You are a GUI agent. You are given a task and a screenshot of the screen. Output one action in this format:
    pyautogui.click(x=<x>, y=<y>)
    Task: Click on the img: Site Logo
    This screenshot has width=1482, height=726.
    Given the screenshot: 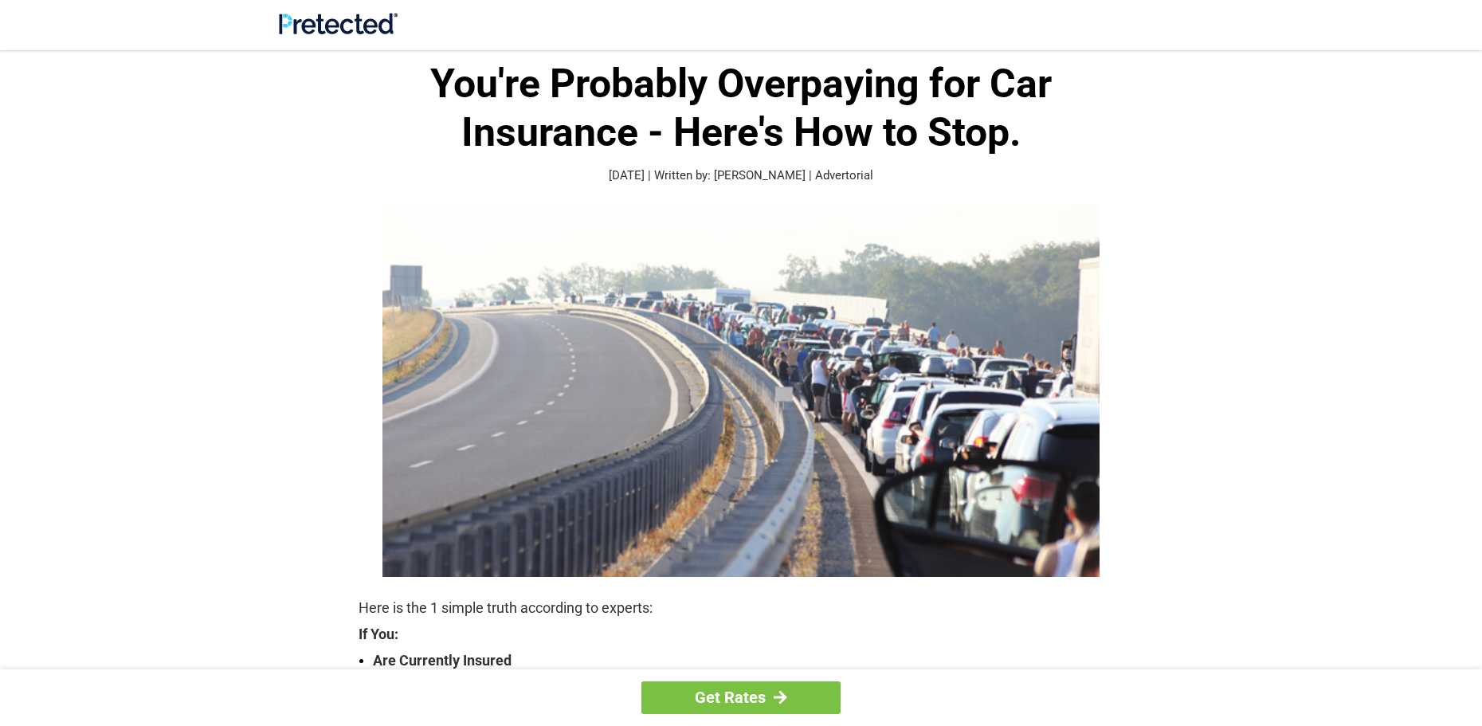 What is the action you would take?
    pyautogui.click(x=338, y=23)
    